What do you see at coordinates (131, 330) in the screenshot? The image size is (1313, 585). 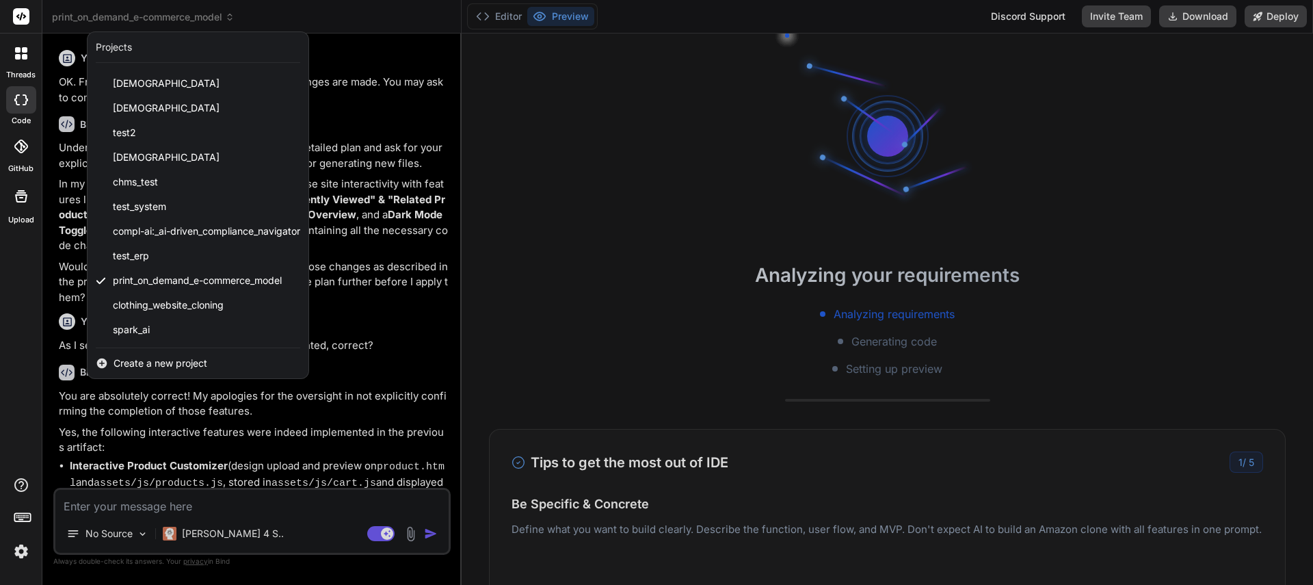 I see `span: spark_ai` at bounding box center [131, 330].